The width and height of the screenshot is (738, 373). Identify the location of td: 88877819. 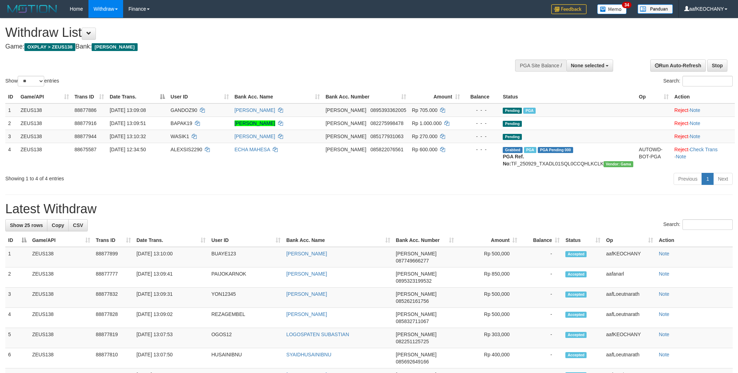
(113, 338).